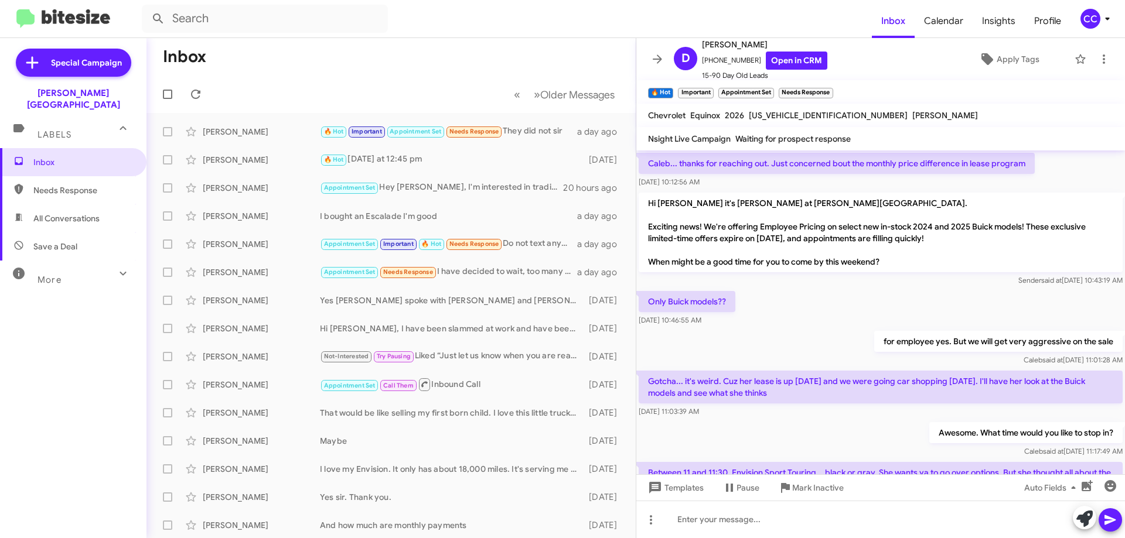  I want to click on button: Apply Tags, so click(1008, 59).